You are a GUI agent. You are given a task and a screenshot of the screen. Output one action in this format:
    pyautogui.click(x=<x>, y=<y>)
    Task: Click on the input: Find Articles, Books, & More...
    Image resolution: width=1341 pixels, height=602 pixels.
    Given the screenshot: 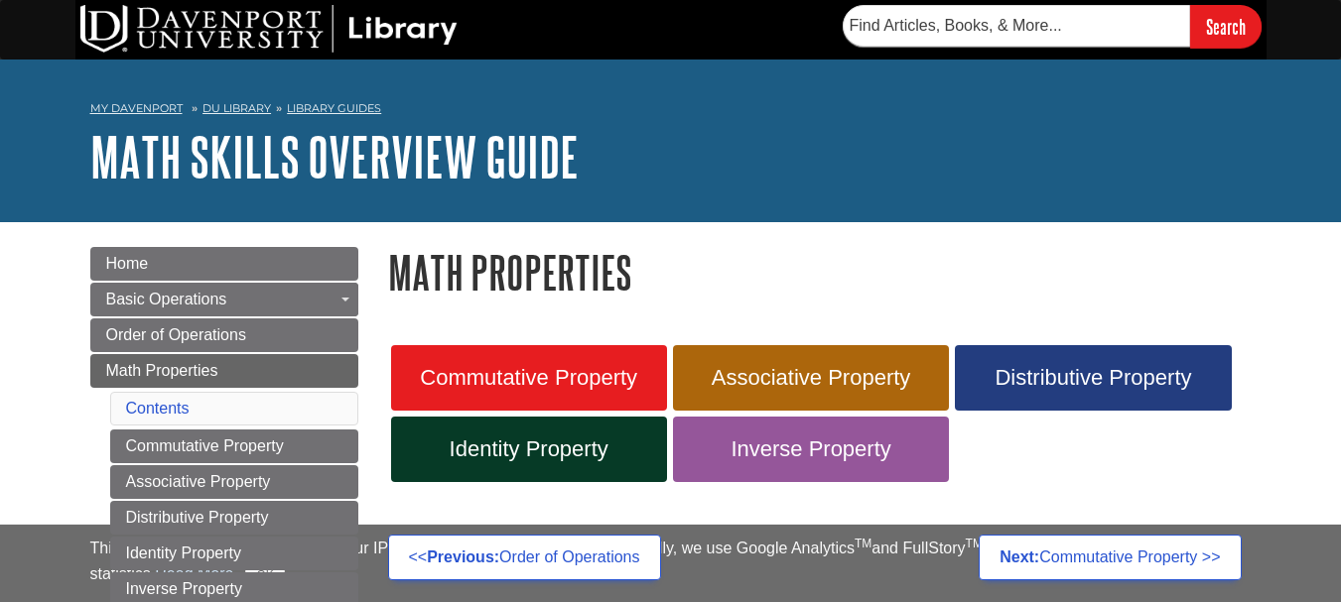 What is the action you would take?
    pyautogui.click(x=1016, y=26)
    